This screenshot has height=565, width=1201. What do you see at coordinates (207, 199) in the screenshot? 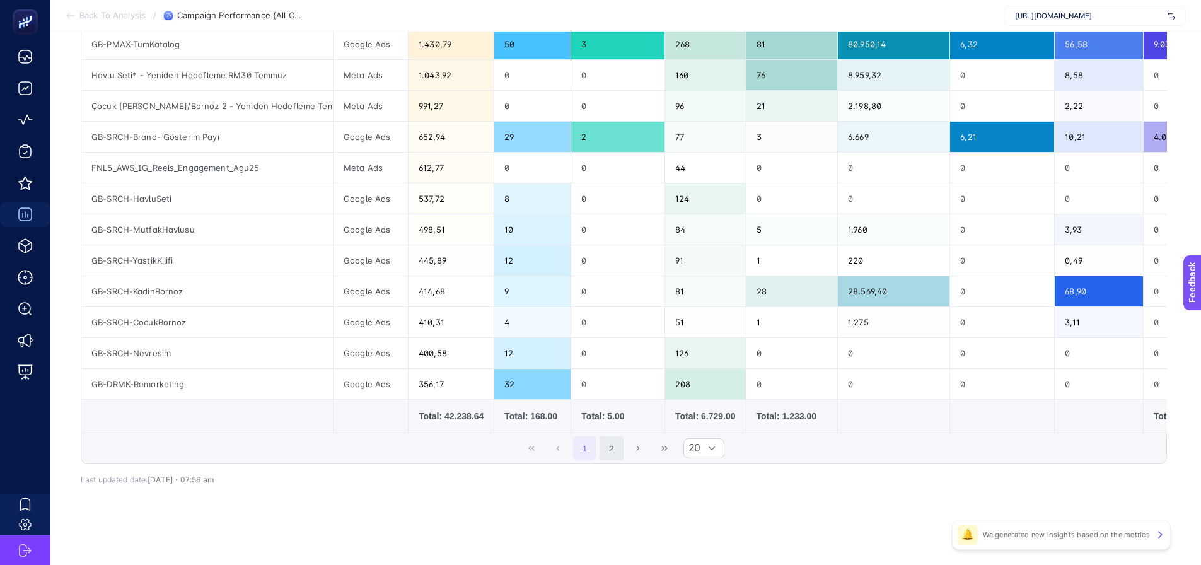
I see `div: GB-SRCH-HavluSeti` at bounding box center [207, 199].